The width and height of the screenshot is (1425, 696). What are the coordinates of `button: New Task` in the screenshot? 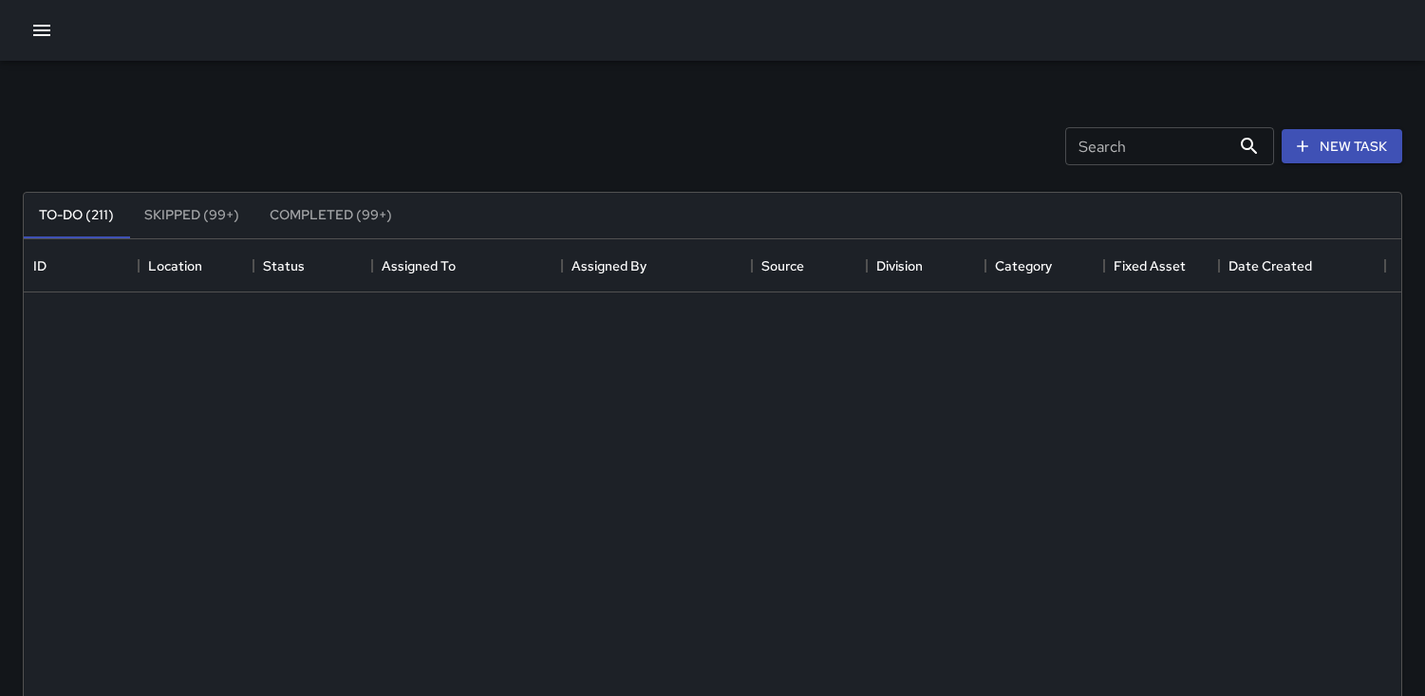 It's located at (1342, 146).